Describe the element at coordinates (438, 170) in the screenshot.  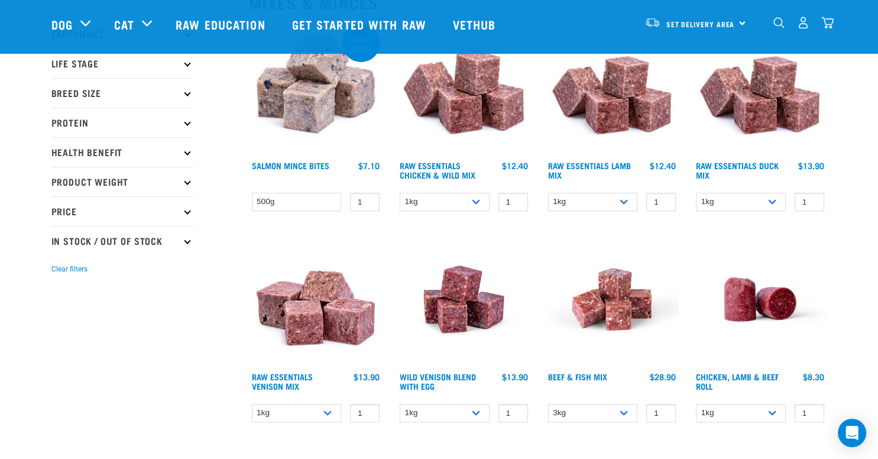
I see `a: Raw Essentials Chicken & Wild Mix` at that location.